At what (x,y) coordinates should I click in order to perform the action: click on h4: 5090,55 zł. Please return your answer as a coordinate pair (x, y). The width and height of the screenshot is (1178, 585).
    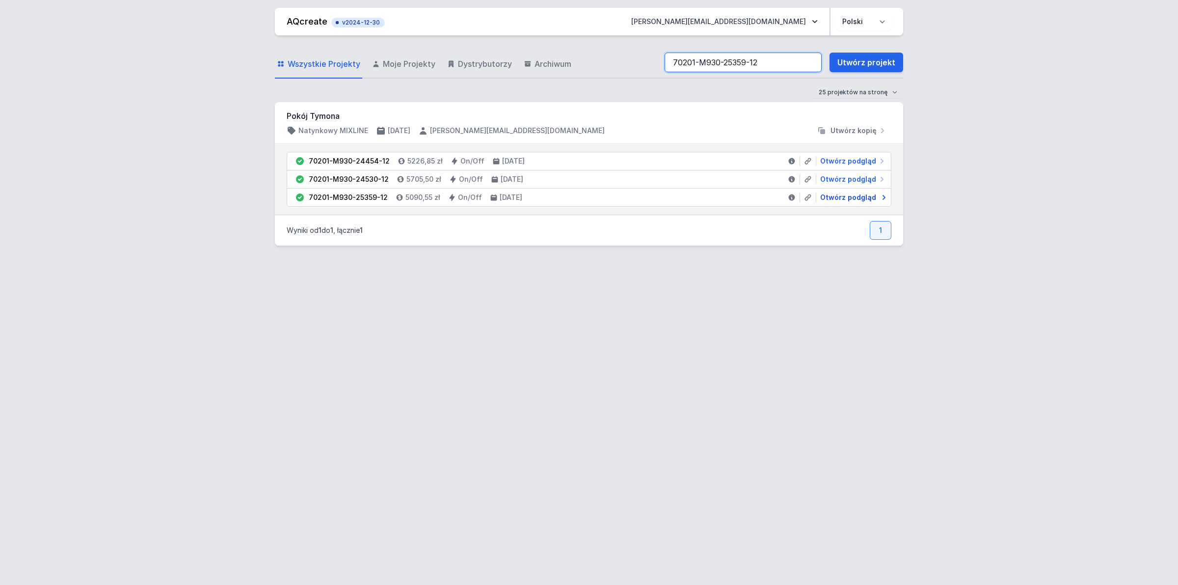
    Looking at the image, I should click on (423, 197).